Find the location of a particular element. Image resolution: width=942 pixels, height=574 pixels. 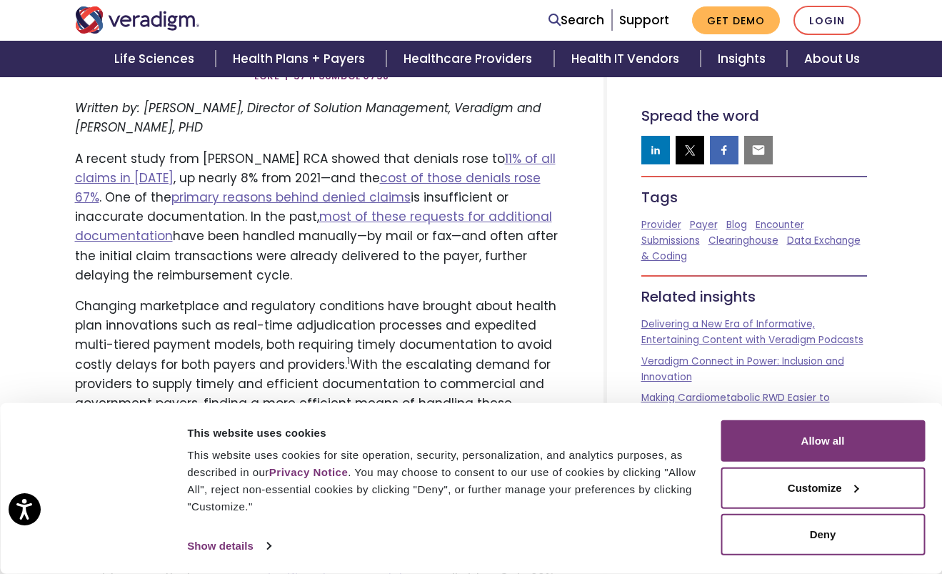

a: Delivering a New Era of Informative, Entertaining Content with Veradigm Podcasts is located at coordinates (752, 332).